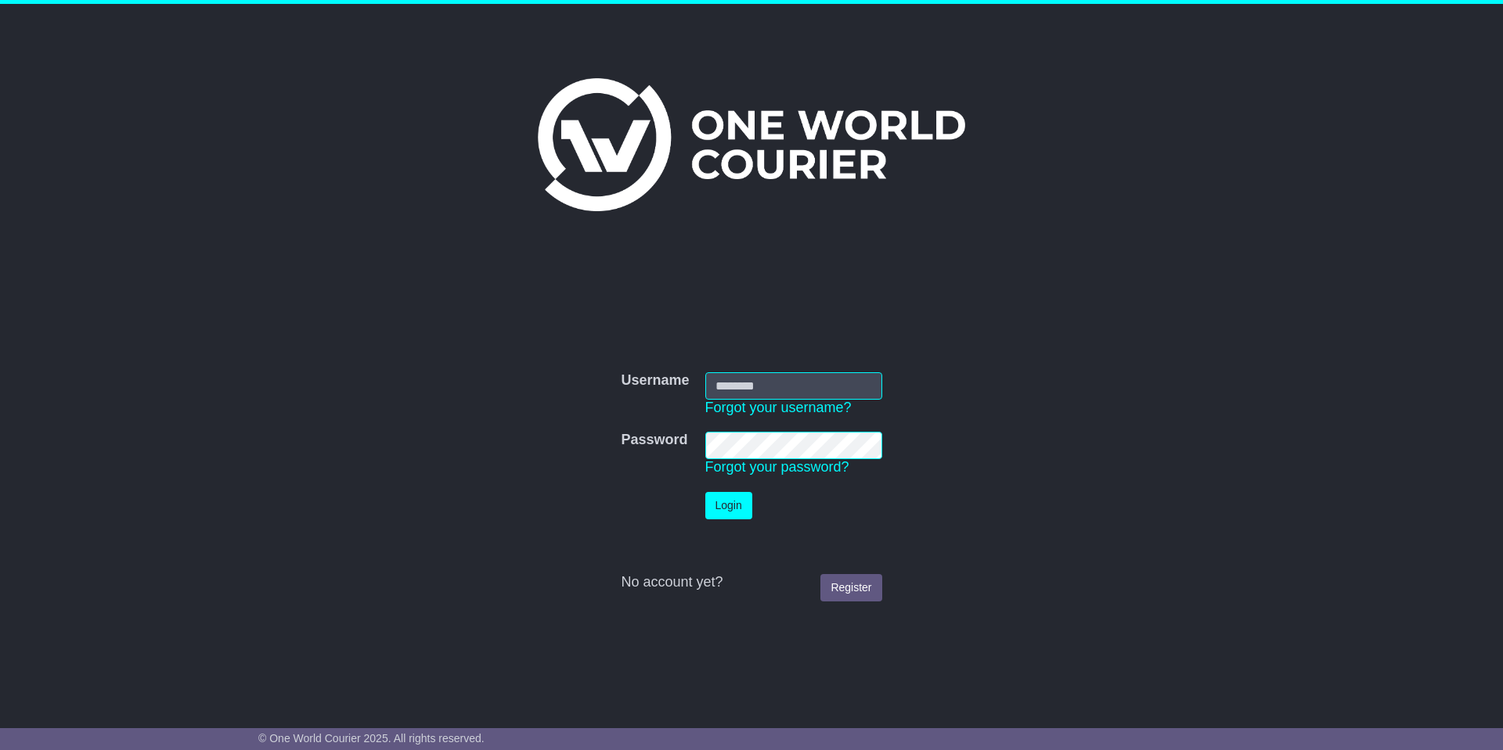 The height and width of the screenshot is (750, 1503). I want to click on img: One World, so click(751, 145).